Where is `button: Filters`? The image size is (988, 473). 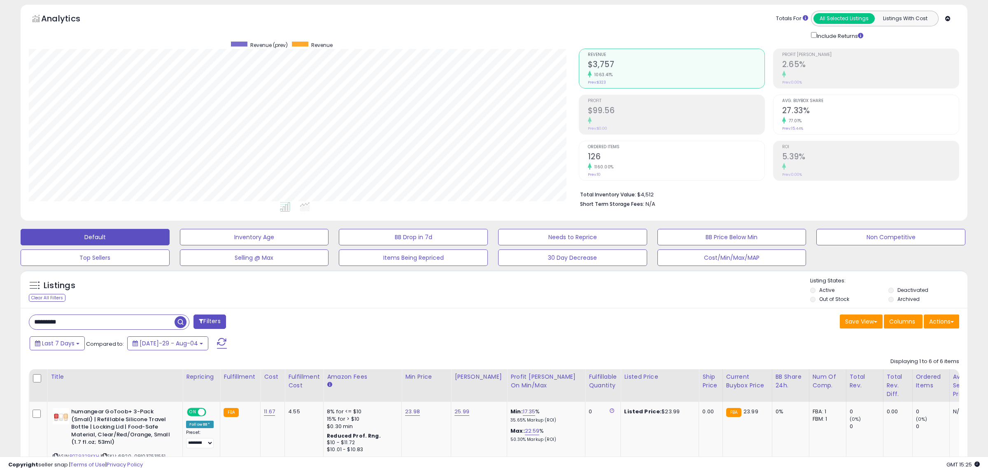
button: Filters is located at coordinates (209, 321).